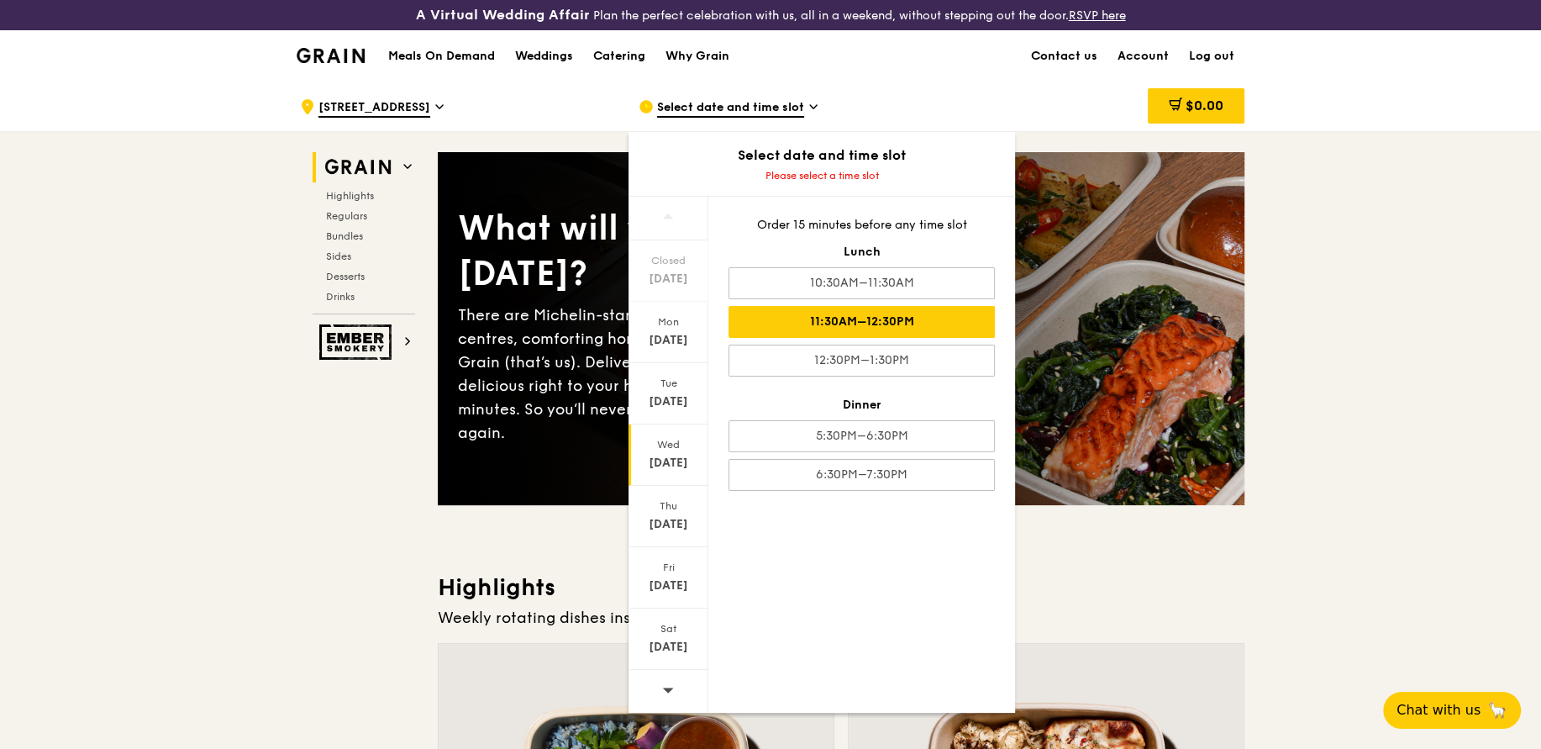  Describe the element at coordinates (358, 342) in the screenshot. I see `img: Ember Smokery web logo` at that location.